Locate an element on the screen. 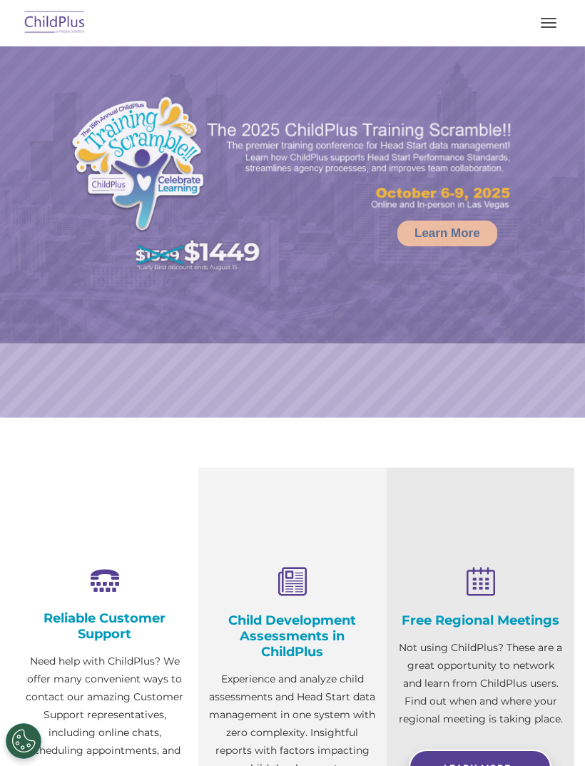 The width and height of the screenshot is (585, 766). img: ChildPlus by Procare Solutions is located at coordinates (55, 23).